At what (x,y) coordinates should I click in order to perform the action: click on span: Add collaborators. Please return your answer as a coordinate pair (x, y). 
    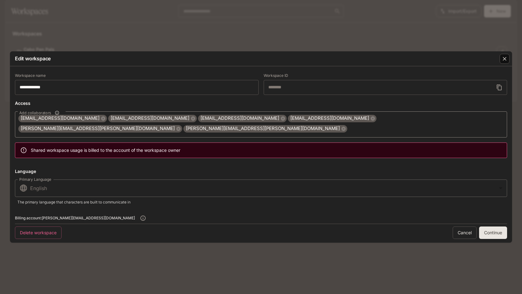
    Looking at the image, I should click on (35, 113).